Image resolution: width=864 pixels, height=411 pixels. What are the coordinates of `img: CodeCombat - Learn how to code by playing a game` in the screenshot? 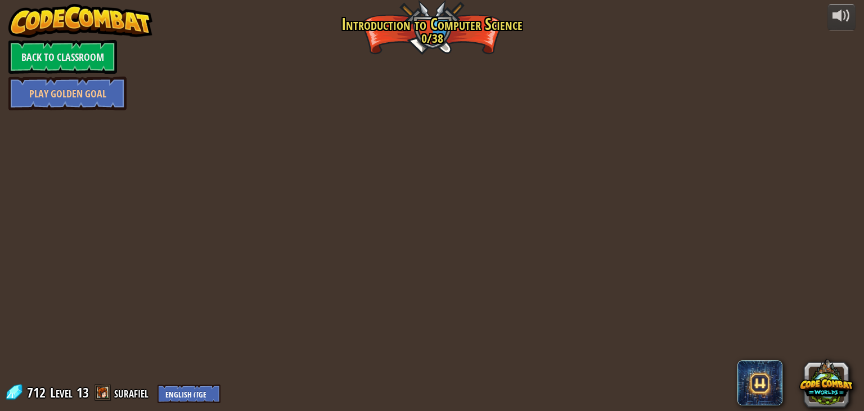 It's located at (80, 21).